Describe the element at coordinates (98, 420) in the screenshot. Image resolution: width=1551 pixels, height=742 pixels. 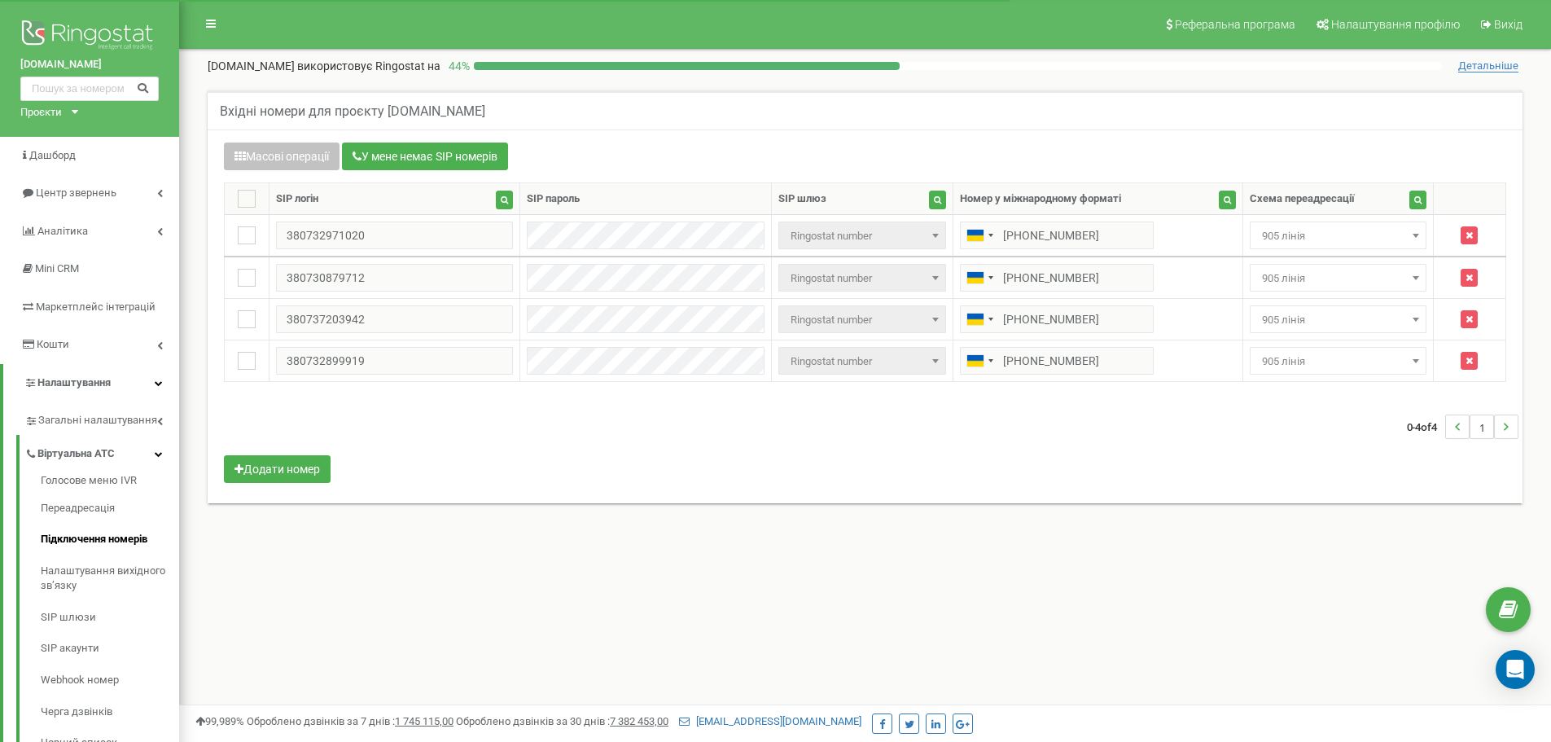
I see `span: Загальні налаштування` at that location.